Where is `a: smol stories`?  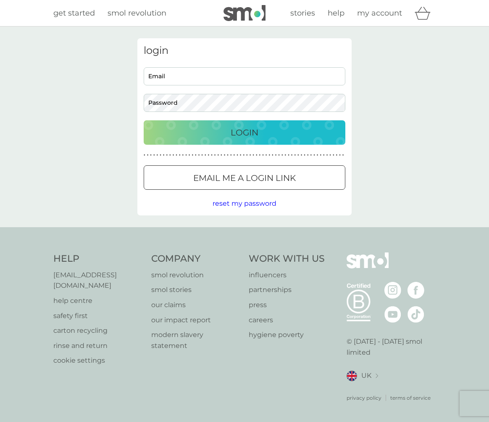 a: smol stories is located at coordinates (196, 290).